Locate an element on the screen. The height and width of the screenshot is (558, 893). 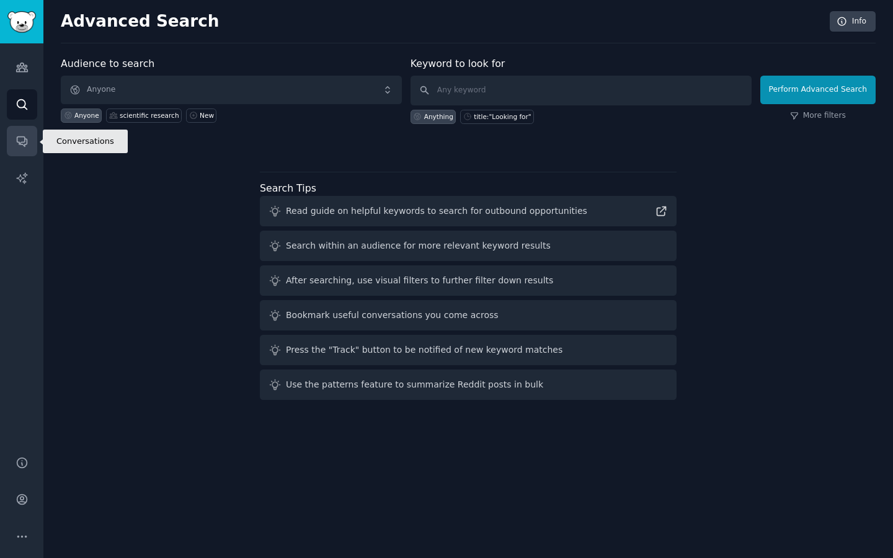
div: New is located at coordinates (207, 115).